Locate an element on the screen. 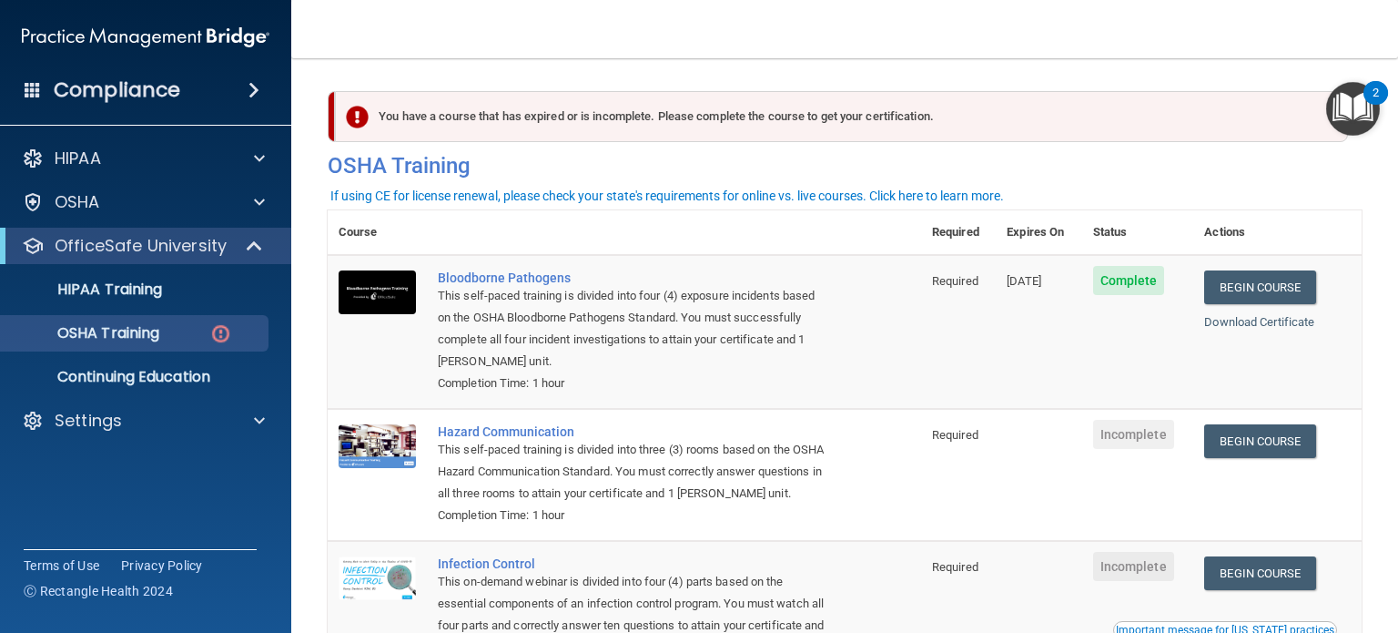 This screenshot has height=633, width=1398. span: Incomplete is located at coordinates (1133, 434).